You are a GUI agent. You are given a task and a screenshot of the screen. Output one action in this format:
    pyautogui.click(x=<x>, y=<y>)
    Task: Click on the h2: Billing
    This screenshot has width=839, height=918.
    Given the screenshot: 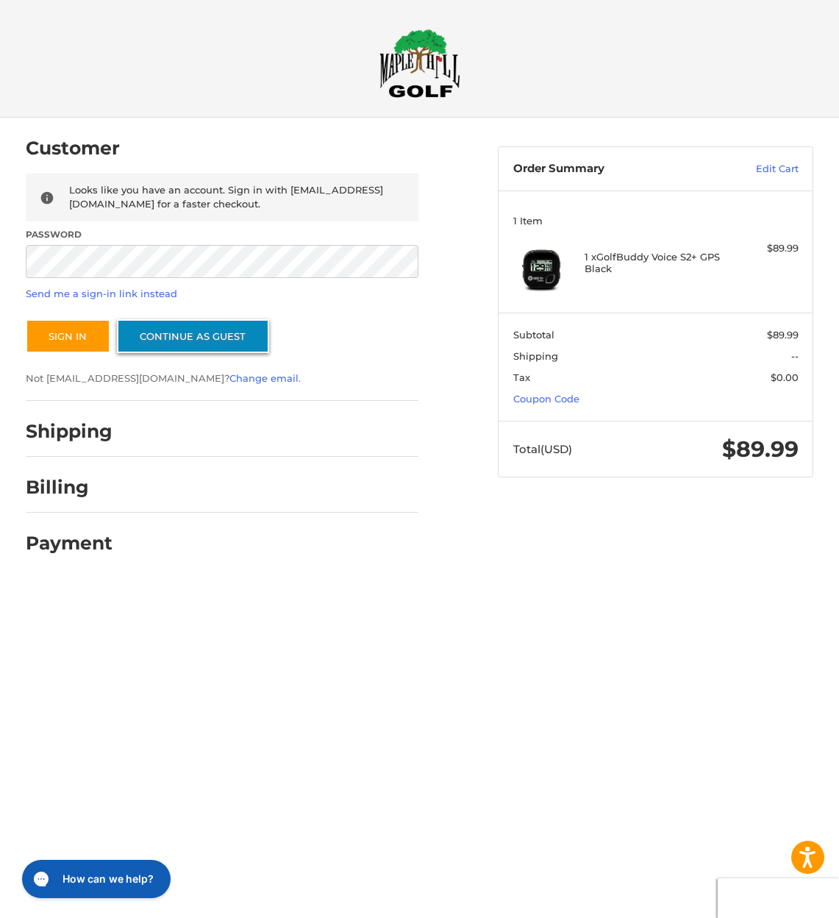 What is the action you would take?
    pyautogui.click(x=68, y=487)
    